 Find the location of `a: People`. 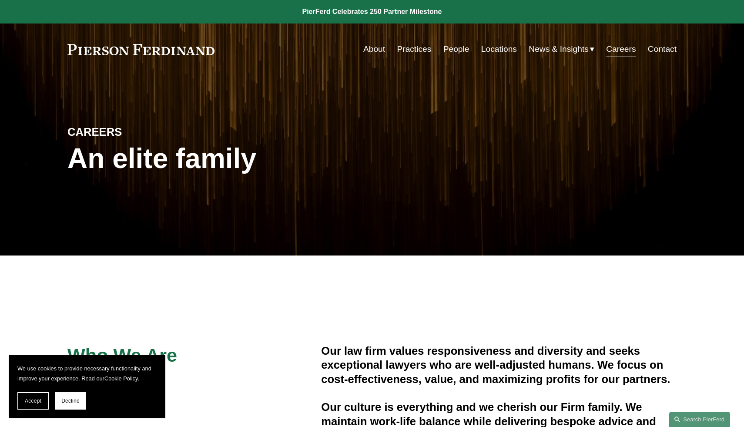

a: People is located at coordinates (456, 49).